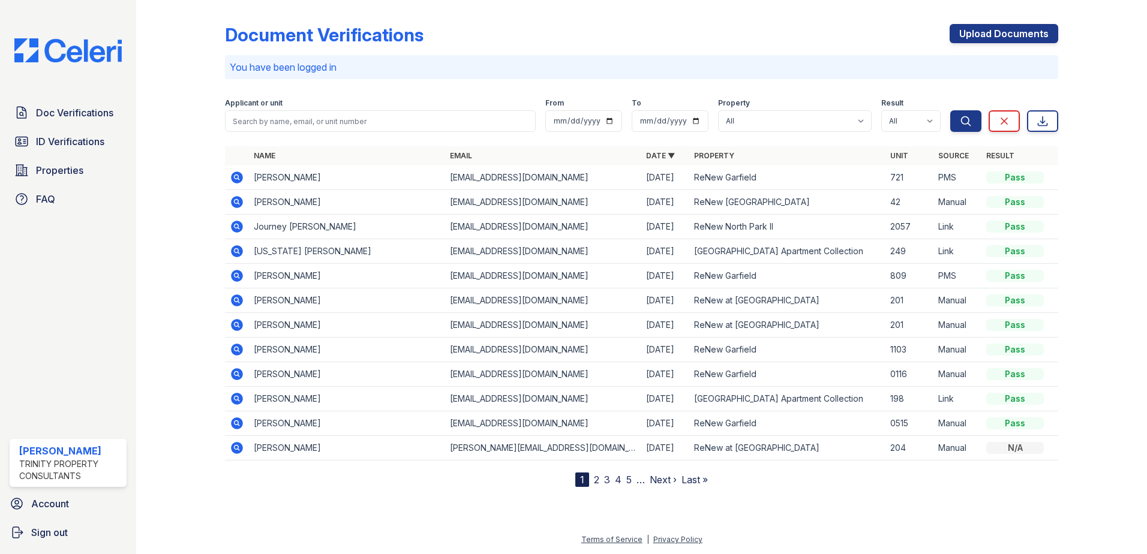 This screenshot has height=554, width=1147. What do you see at coordinates (380, 121) in the screenshot?
I see `input: Search by name, email, or unit number` at bounding box center [380, 121].